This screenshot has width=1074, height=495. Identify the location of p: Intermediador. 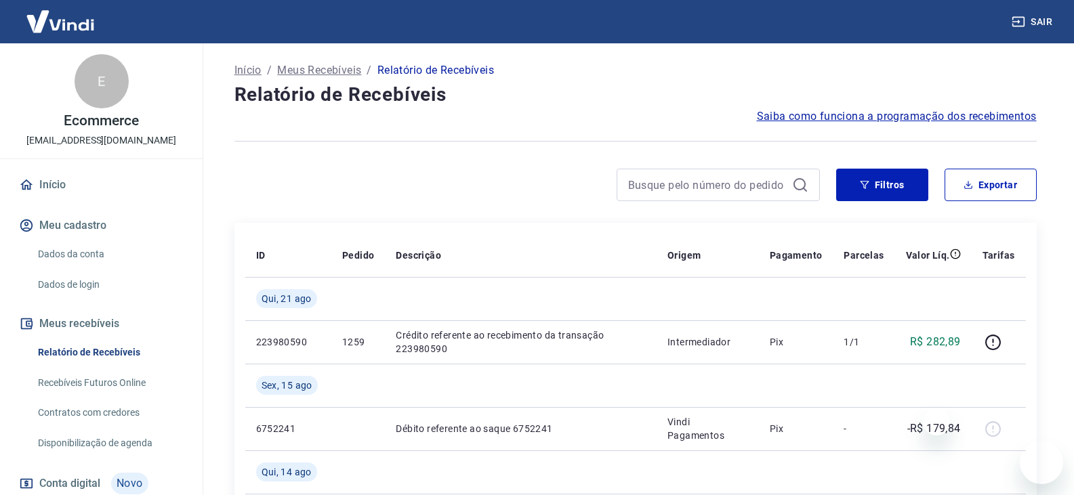
(707, 342).